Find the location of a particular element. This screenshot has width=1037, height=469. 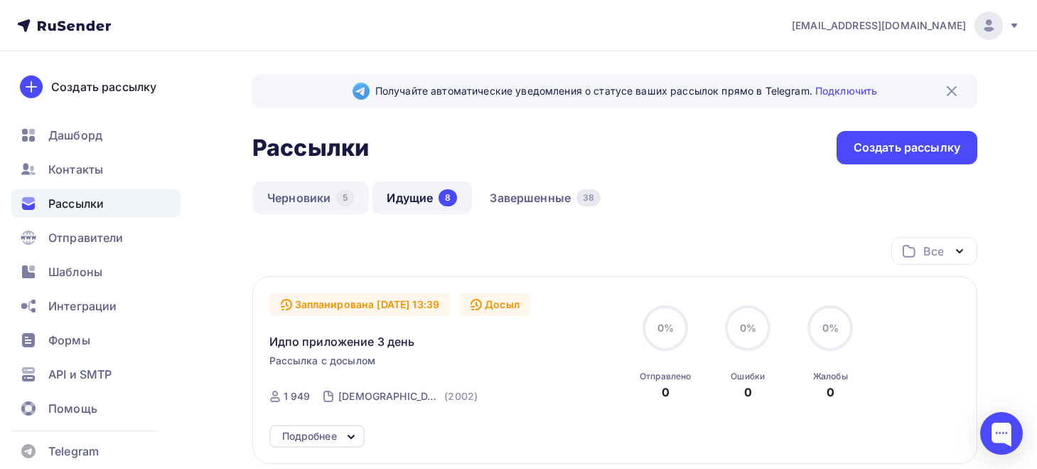

div: 5 is located at coordinates (345, 198).